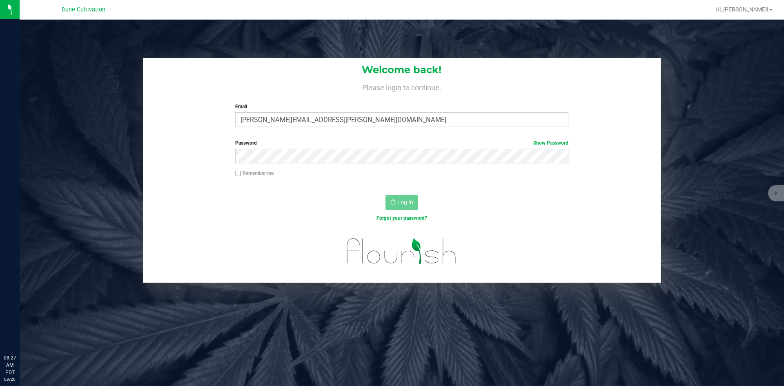 The width and height of the screenshot is (784, 386). I want to click on span: Dune Cultivation, so click(83, 9).